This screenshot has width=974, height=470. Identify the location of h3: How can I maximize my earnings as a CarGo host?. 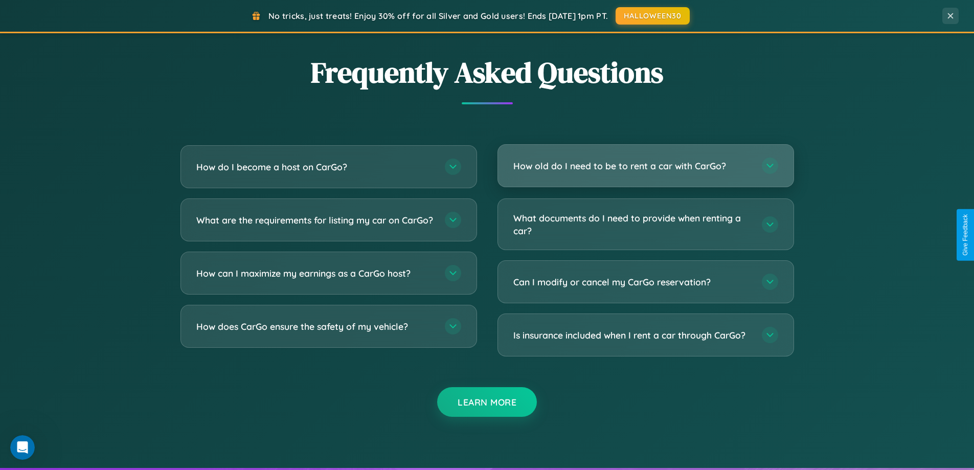
(315, 273).